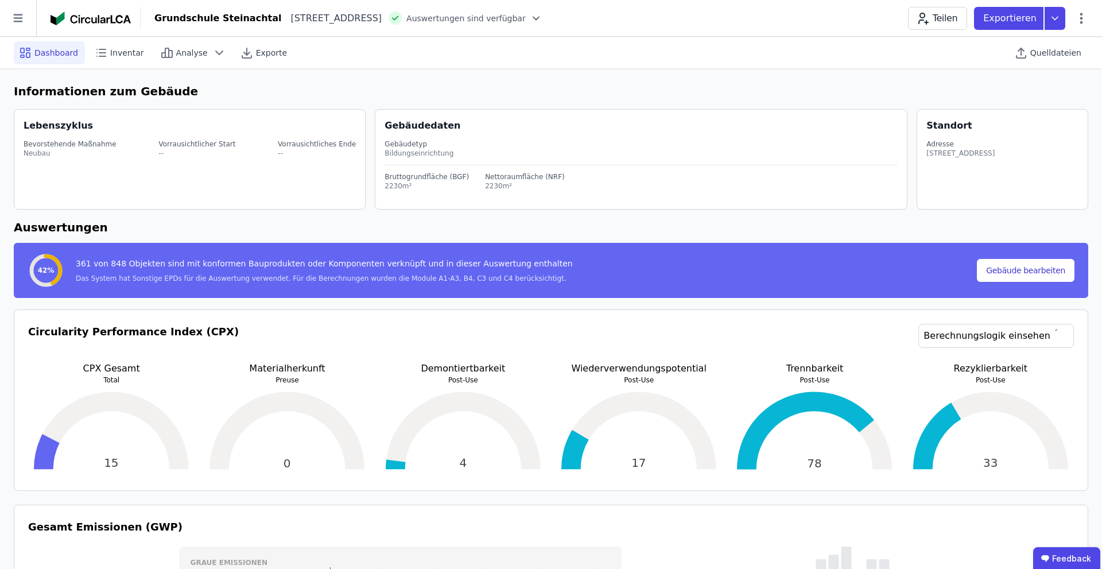 The image size is (1102, 569). Describe the element at coordinates (197, 144) in the screenshot. I see `div: Vorrausichtlicher Start` at that location.